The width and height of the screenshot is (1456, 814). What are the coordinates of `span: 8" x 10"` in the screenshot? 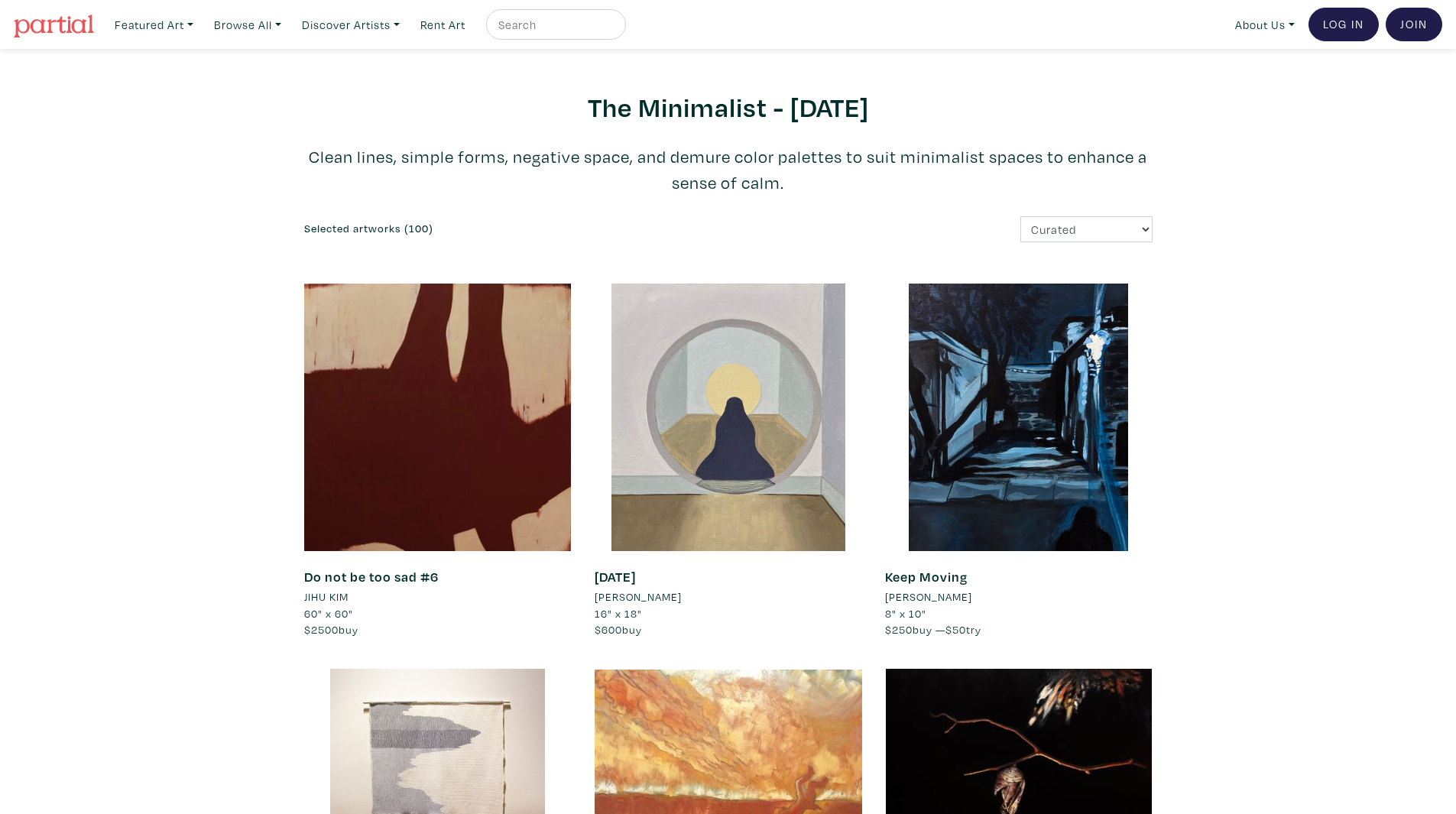 It's located at (906, 613).